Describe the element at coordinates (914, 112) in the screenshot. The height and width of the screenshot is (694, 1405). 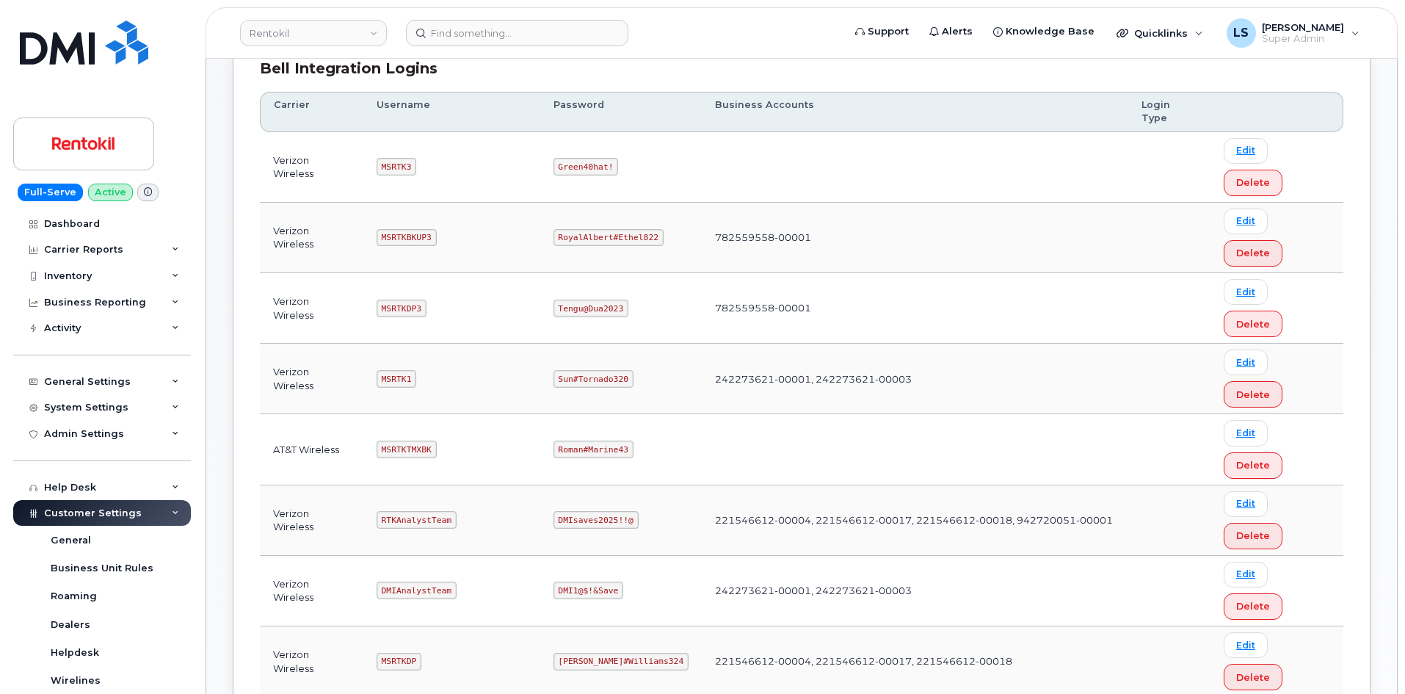
I see `th: Business Accounts` at that location.